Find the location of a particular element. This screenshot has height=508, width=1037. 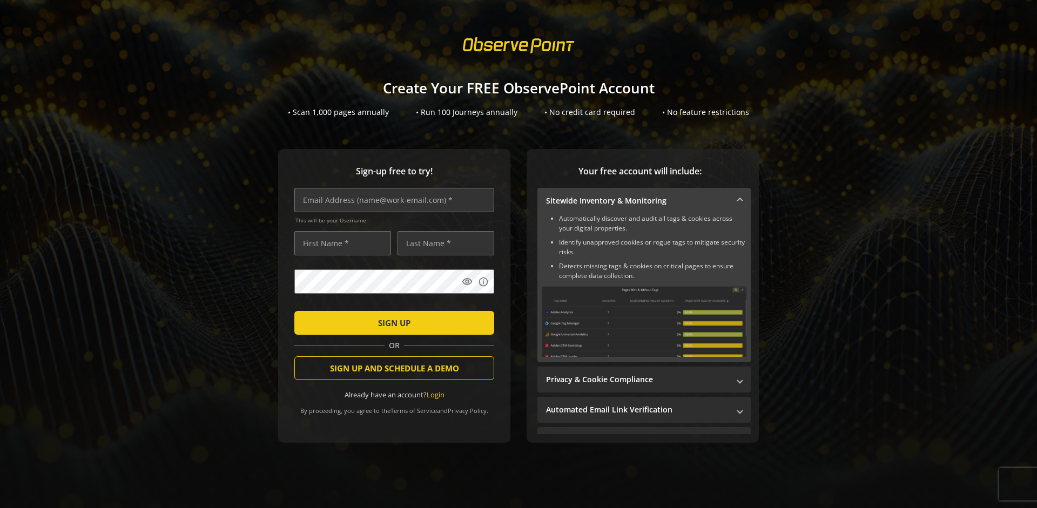

li: Automatically discover and audit all tags & cookies across your digital properties. is located at coordinates (652, 224).